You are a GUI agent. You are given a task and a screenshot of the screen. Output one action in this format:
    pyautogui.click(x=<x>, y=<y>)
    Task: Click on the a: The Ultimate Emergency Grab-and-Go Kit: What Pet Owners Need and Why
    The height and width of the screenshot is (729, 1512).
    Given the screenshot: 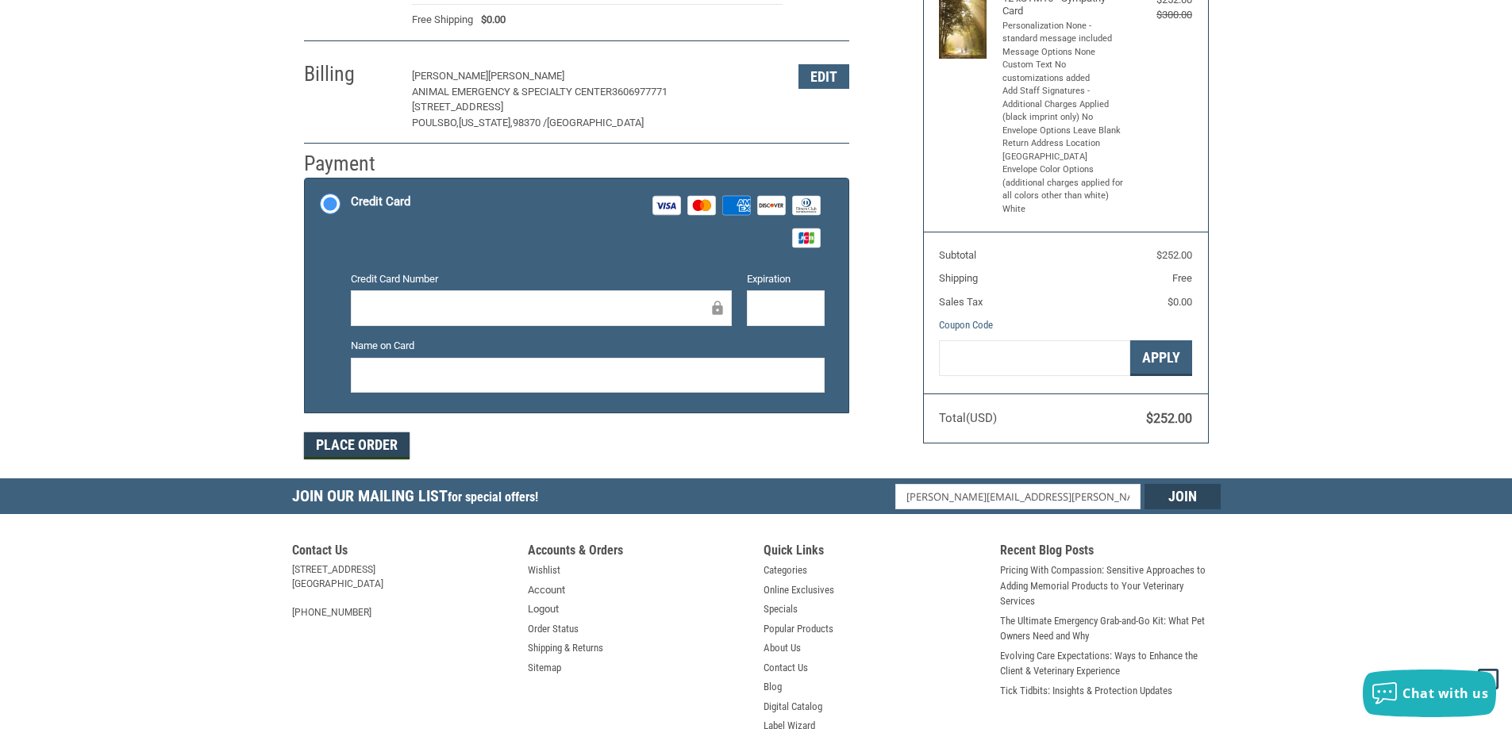 What is the action you would take?
    pyautogui.click(x=1111, y=629)
    